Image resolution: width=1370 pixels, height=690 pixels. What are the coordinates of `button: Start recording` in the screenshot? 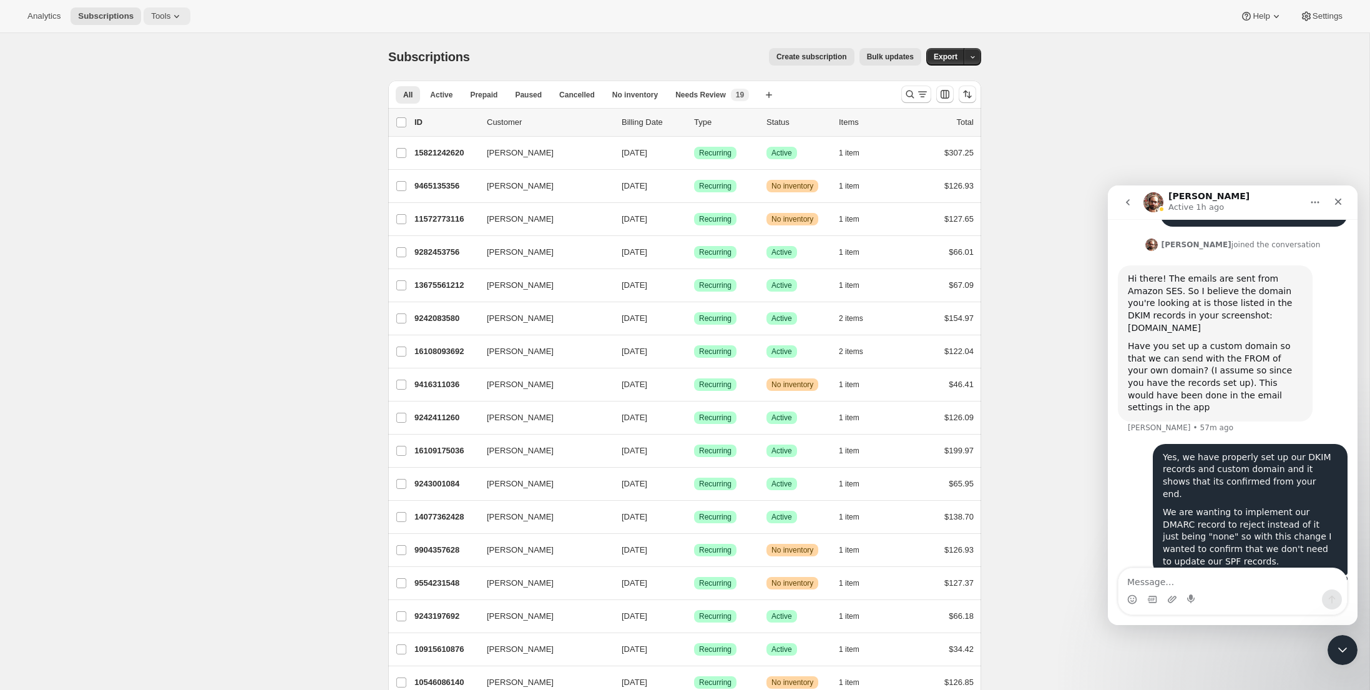 It's located at (84, 414).